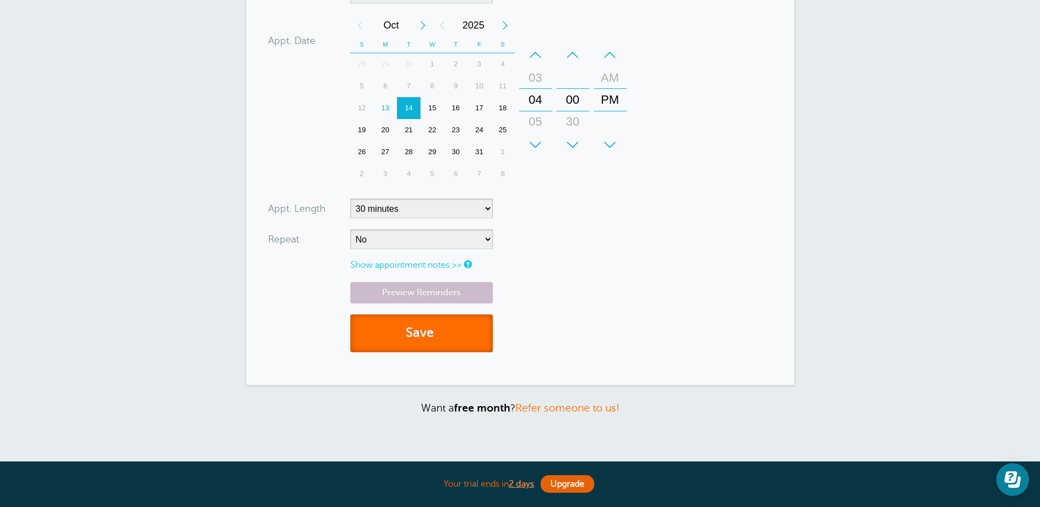 The image size is (1040, 507). What do you see at coordinates (409, 130) in the screenshot?
I see `div: 21` at bounding box center [409, 130].